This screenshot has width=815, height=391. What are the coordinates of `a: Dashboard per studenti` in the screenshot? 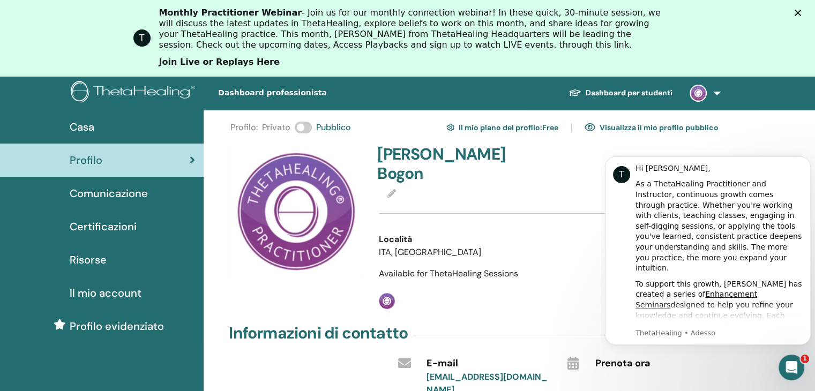 It's located at (621, 93).